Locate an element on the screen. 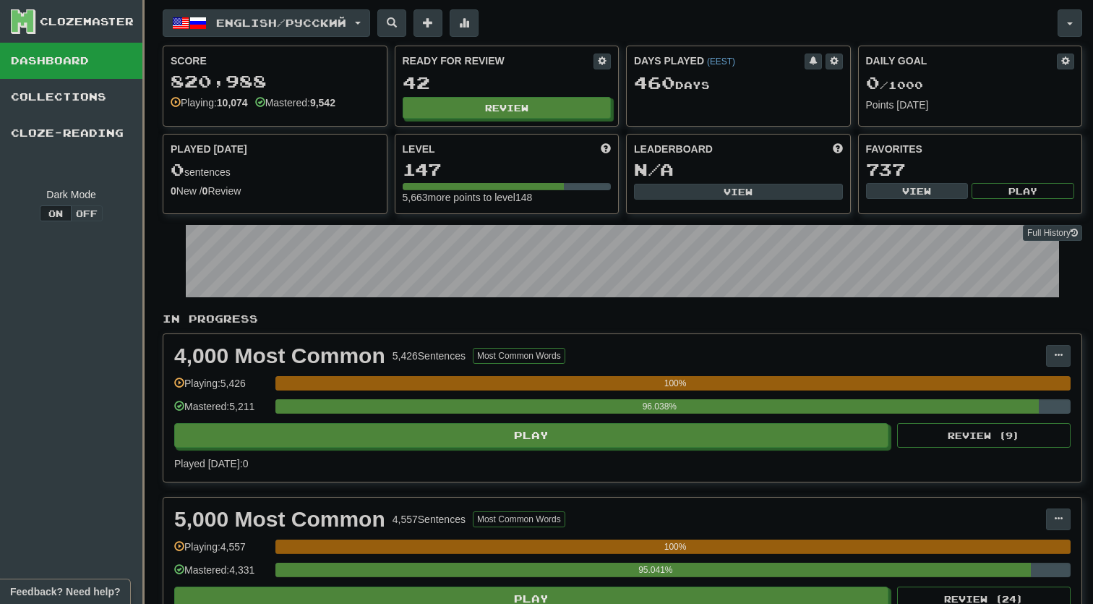  div: 95.041% is located at coordinates (655, 570).